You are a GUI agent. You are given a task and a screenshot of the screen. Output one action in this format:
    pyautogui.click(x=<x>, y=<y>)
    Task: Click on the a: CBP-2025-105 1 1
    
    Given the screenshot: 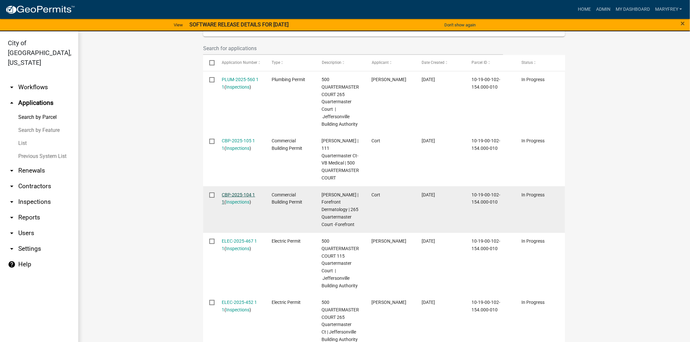 What is the action you would take?
    pyautogui.click(x=239, y=144)
    